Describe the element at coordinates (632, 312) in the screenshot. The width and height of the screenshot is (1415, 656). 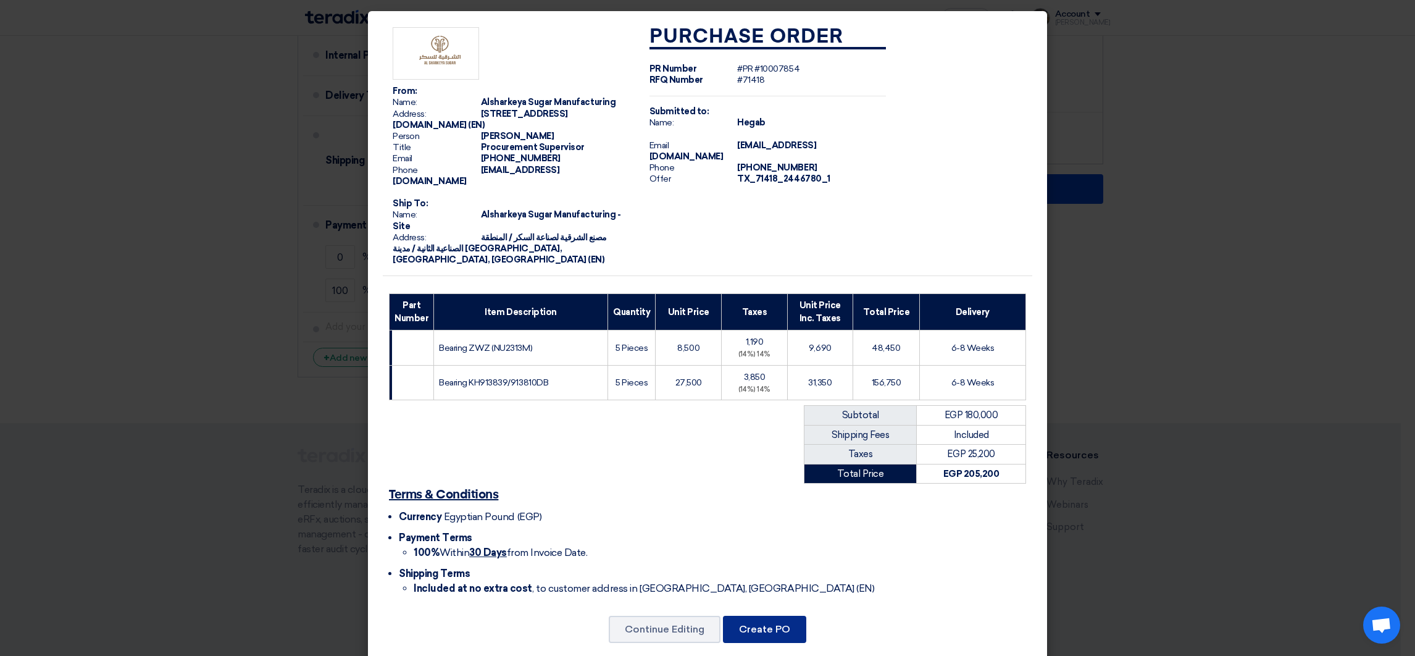
I see `th: Quantity` at that location.